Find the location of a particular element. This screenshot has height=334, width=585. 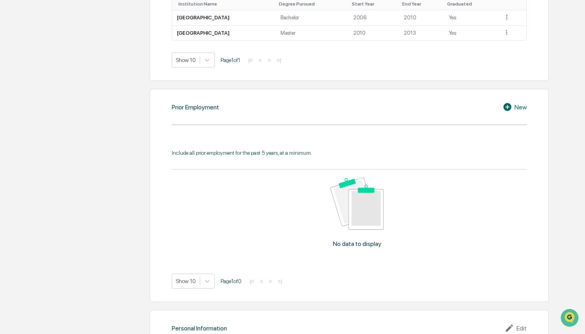

a: 🔎Data Lookup is located at coordinates (29, 118).